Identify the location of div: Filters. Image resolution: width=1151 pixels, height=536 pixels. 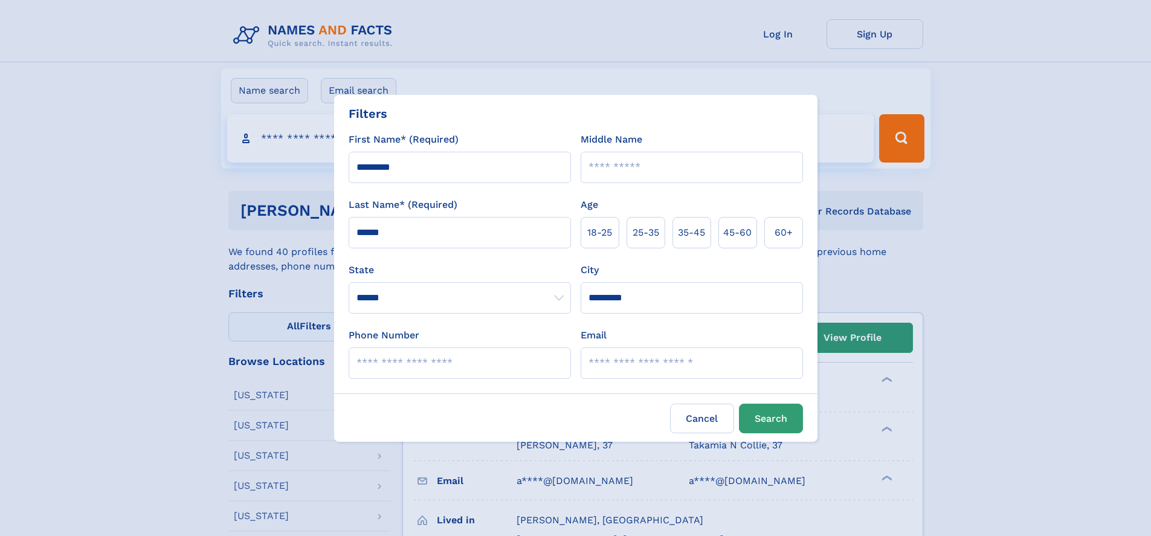
(368, 114).